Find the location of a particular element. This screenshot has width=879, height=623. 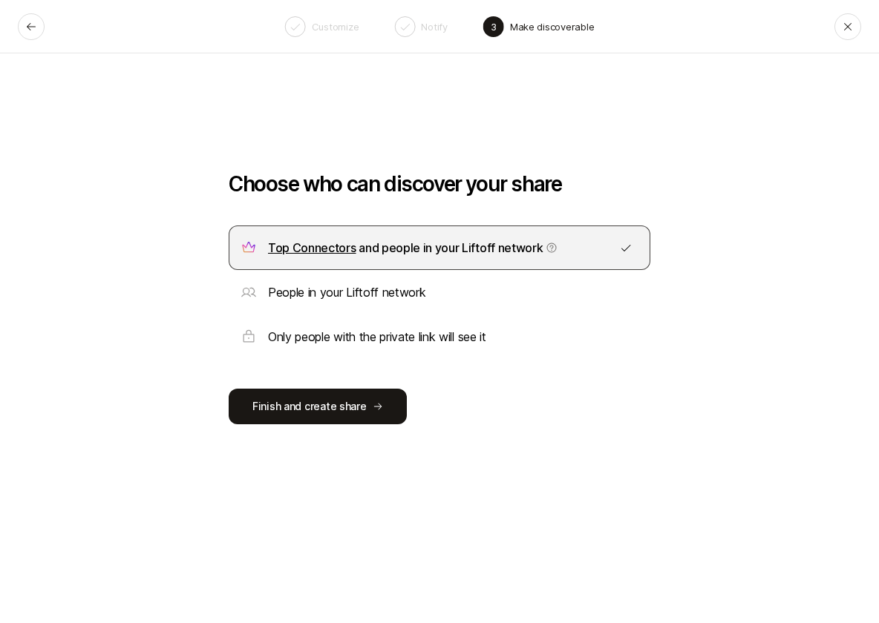

span: Top Connectors is located at coordinates (312, 248).